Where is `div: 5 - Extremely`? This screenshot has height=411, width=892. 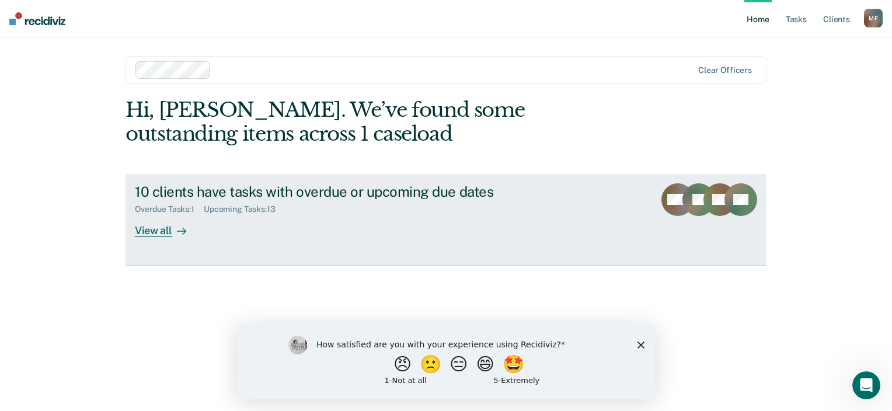 div: 5 - Extremely is located at coordinates (311, 56).